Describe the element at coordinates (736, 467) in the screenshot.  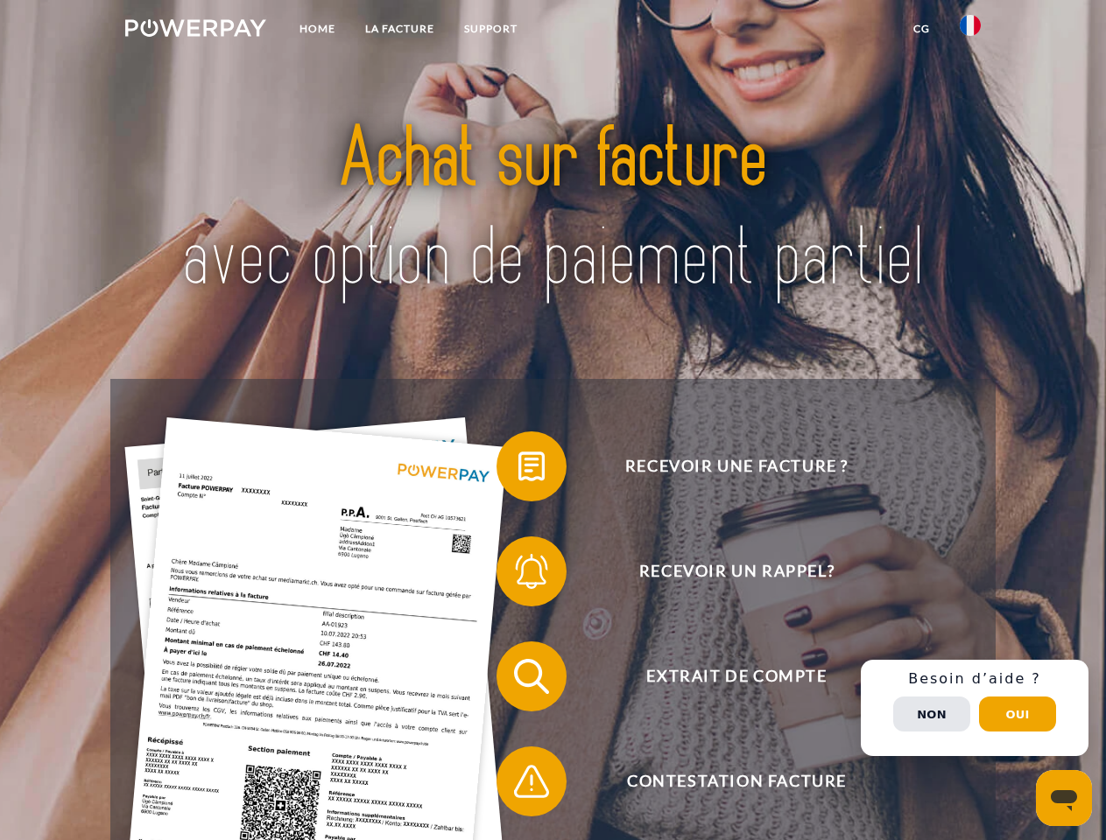
I see `span: Recevoir une facture ?` at that location.